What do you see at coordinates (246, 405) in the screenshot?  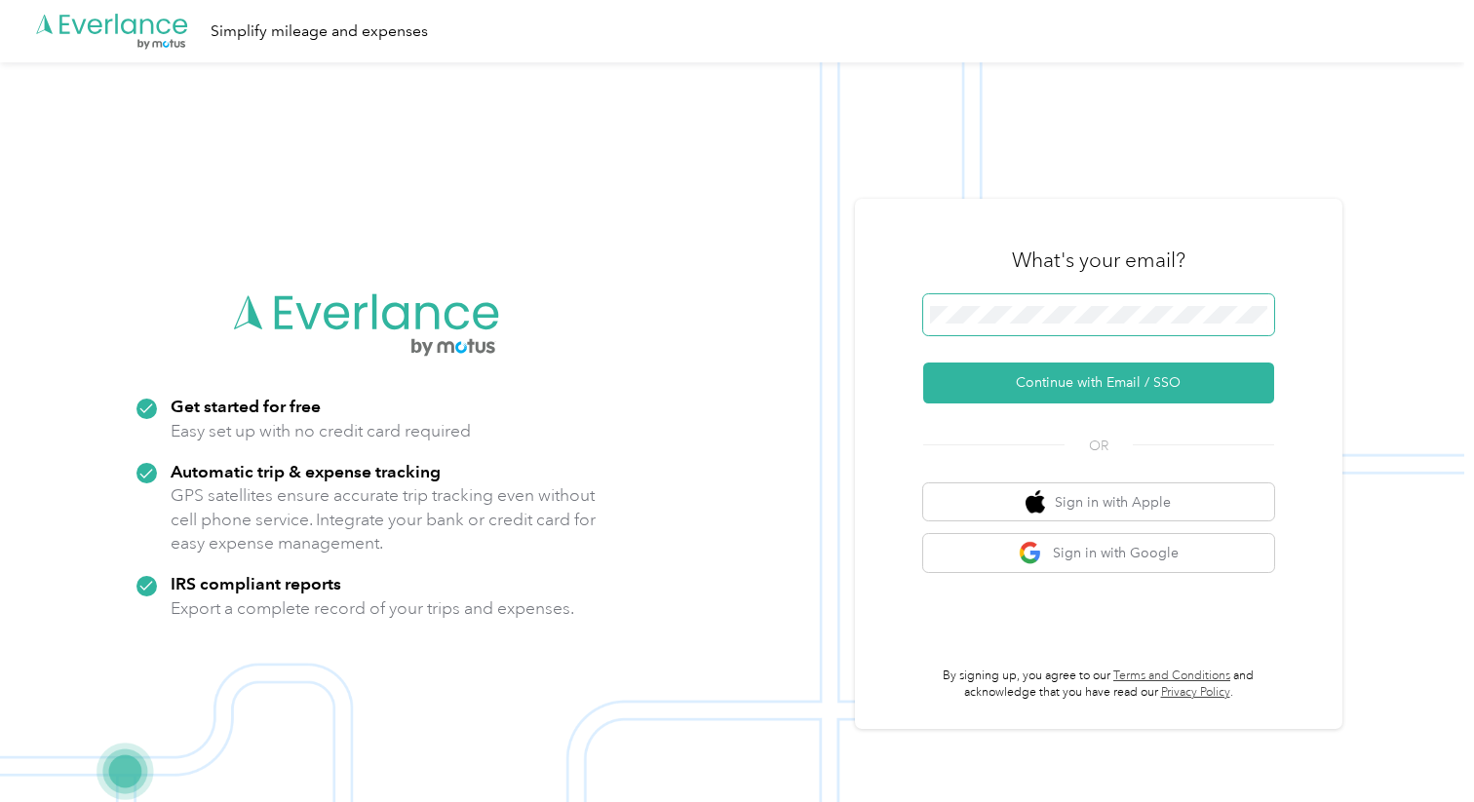 I see `strong: Get started for free` at bounding box center [246, 405].